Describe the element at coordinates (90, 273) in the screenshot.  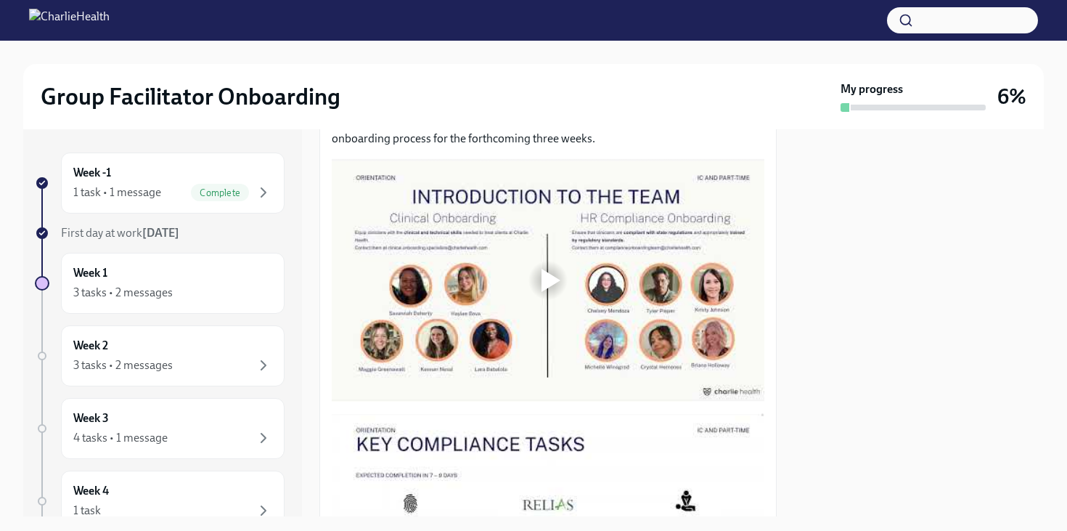
I see `h6: Week 1` at that location.